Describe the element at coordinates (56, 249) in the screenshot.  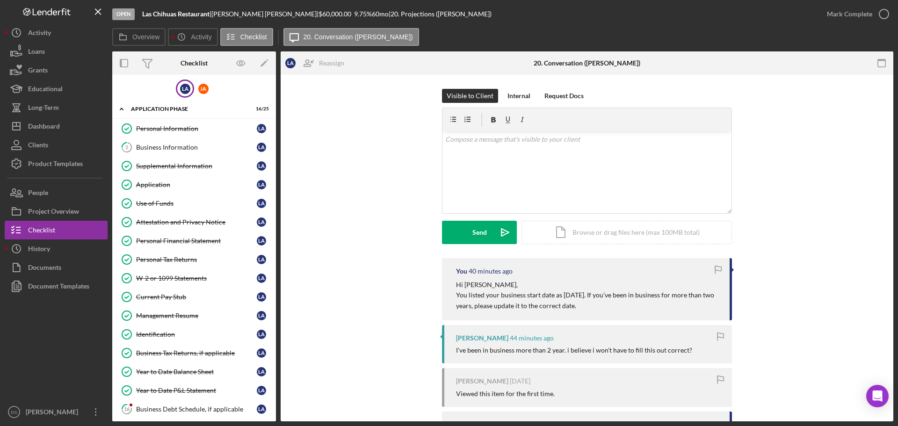
I see `button: History` at that location.